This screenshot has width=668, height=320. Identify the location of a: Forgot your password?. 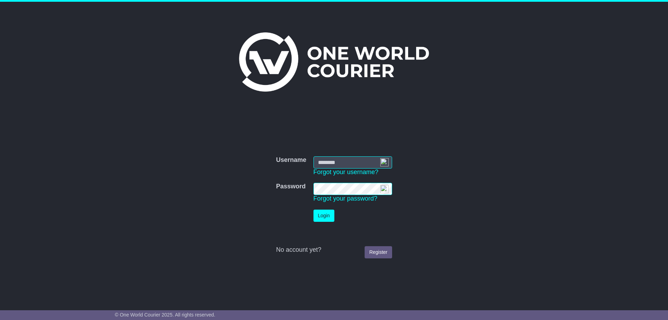
(345, 198).